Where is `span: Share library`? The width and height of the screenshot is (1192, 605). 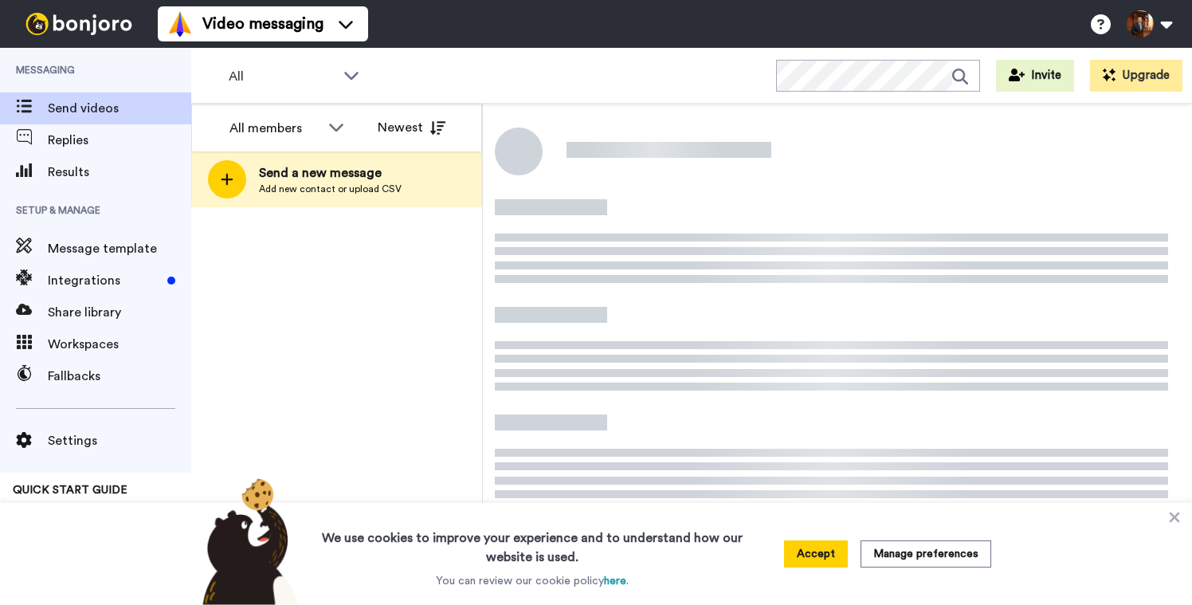 span: Share library is located at coordinates (120, 312).